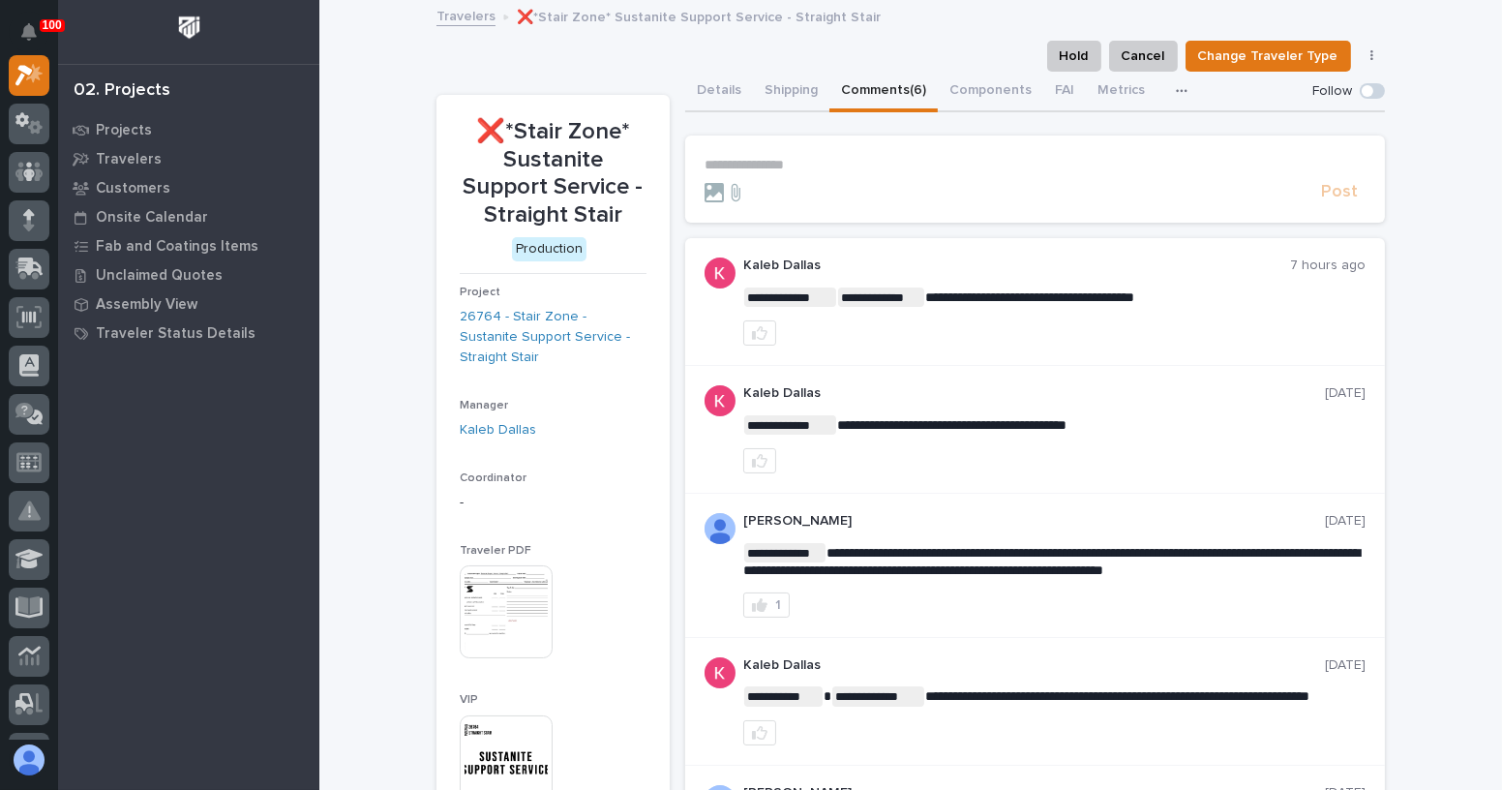 This screenshot has height=790, width=1502. I want to click on button: Details, so click(719, 92).